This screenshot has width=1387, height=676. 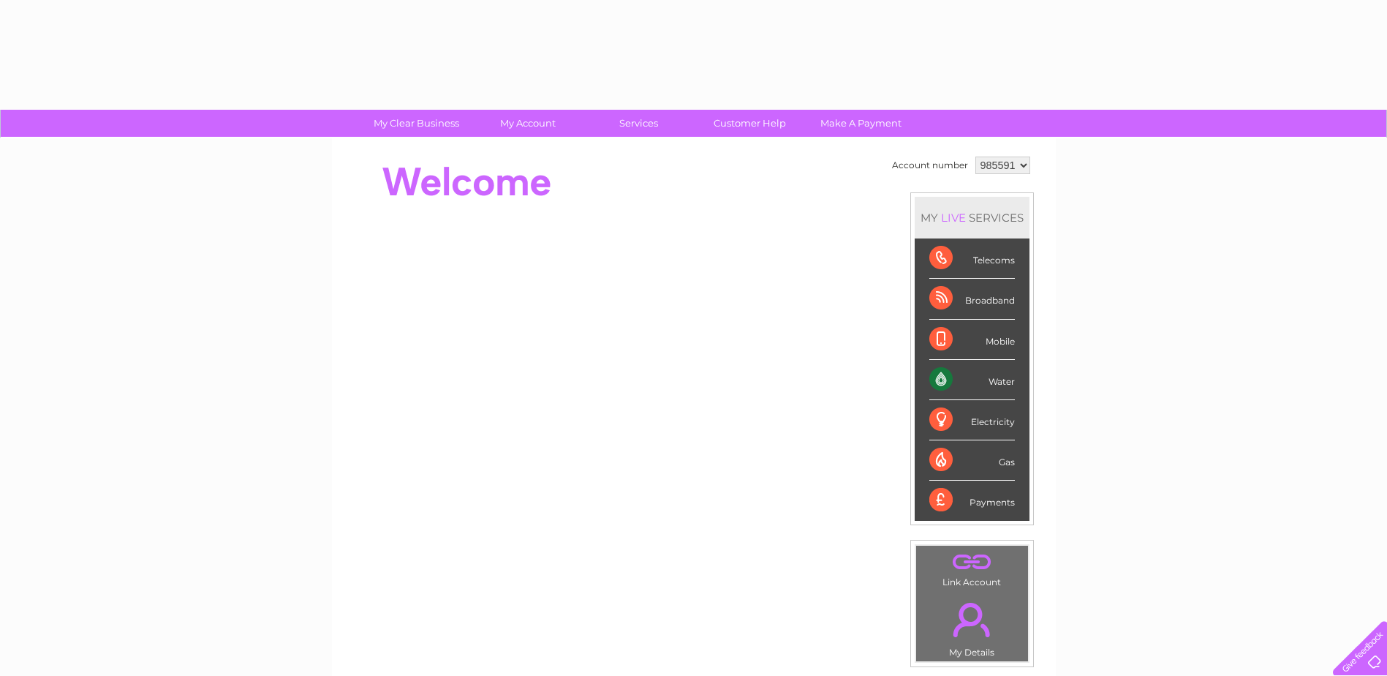 What do you see at coordinates (750, 123) in the screenshot?
I see `a: Customer Help` at bounding box center [750, 123].